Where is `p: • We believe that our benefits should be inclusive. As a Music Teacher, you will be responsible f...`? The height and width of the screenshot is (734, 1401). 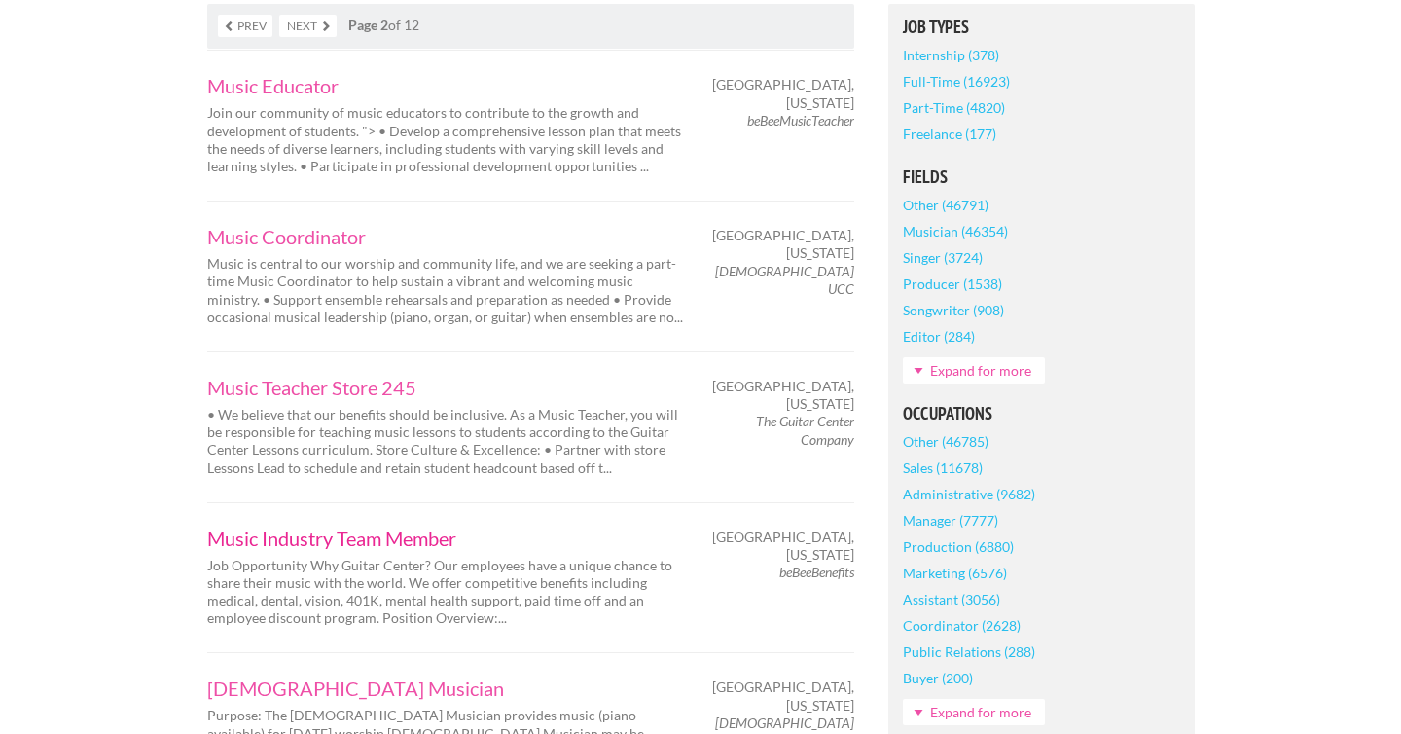 p: • We believe that our benefits should be inclusive. As a Music Teacher, you will be responsible f... is located at coordinates (446, 441).